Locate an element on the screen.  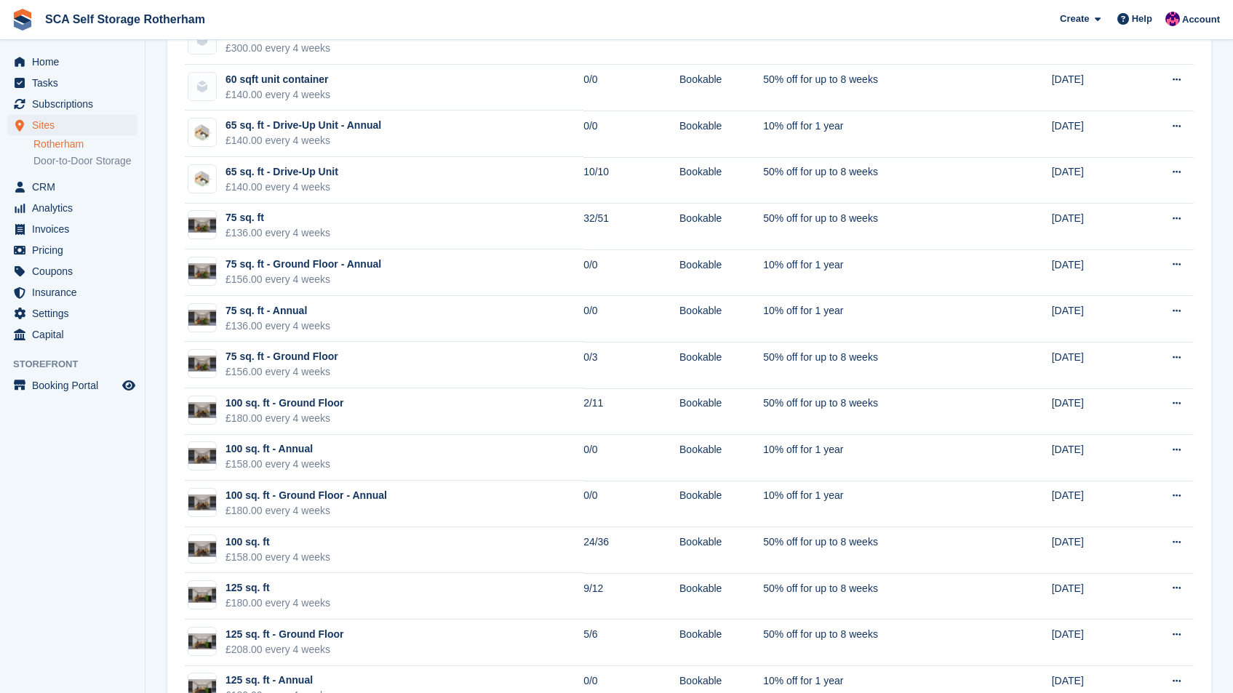
img: Sam Chapman is located at coordinates (1173, 19).